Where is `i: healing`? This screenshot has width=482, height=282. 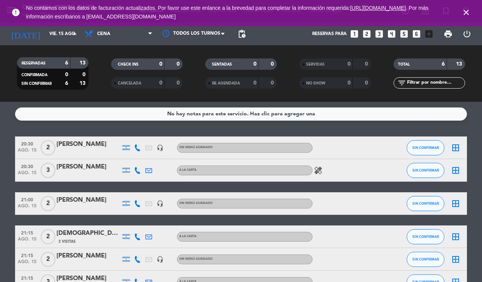 i: healing is located at coordinates (318, 170).